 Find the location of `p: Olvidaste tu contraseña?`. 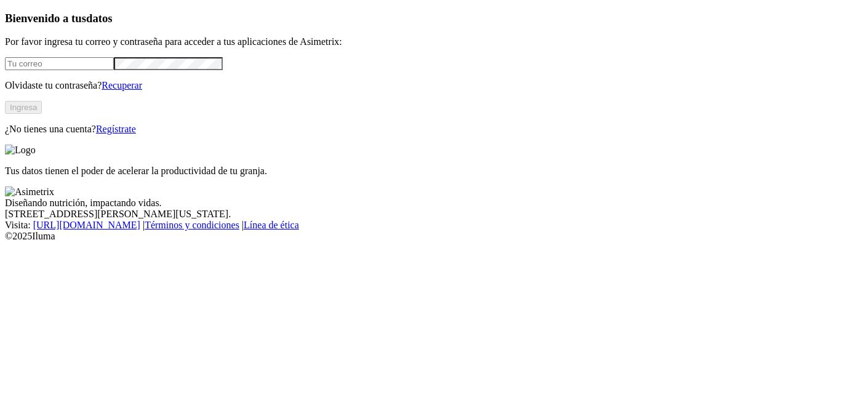

p: Olvidaste tu contraseña? is located at coordinates (430, 86).